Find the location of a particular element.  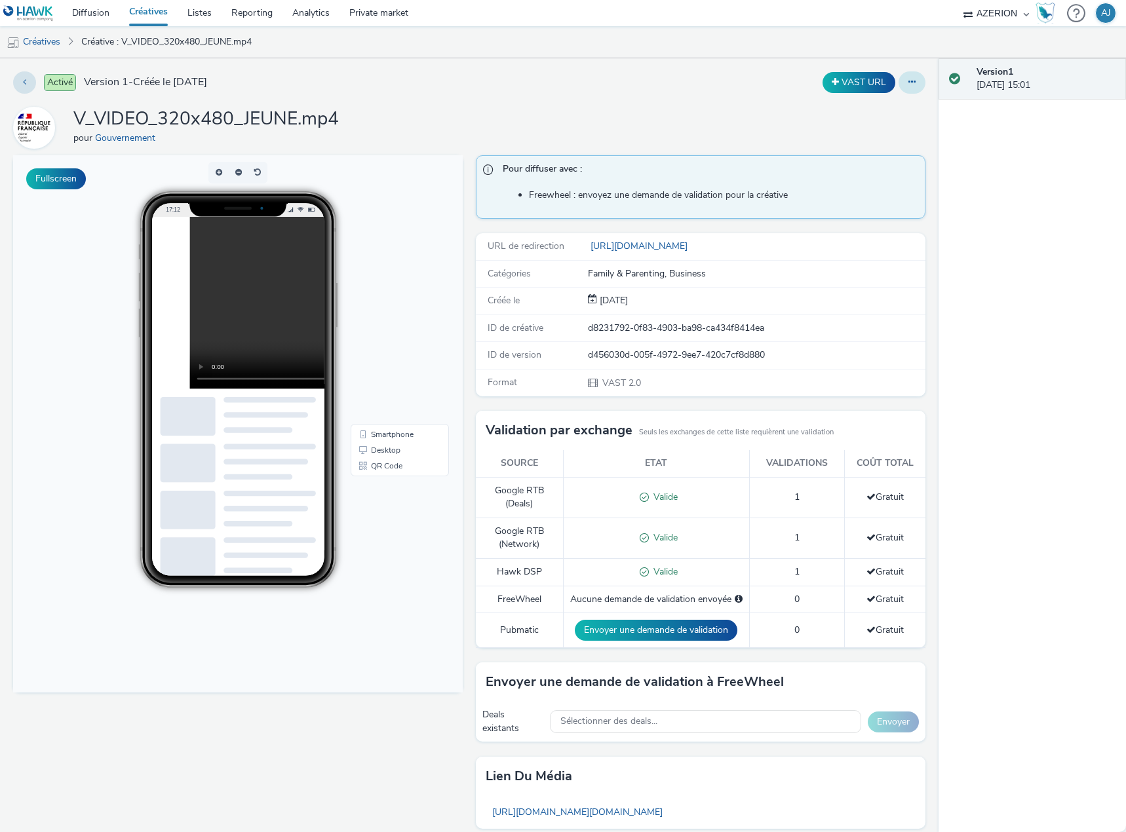

div: d8231792-0f83-4903-ba98-ca434f8414ea is located at coordinates (756, 328).